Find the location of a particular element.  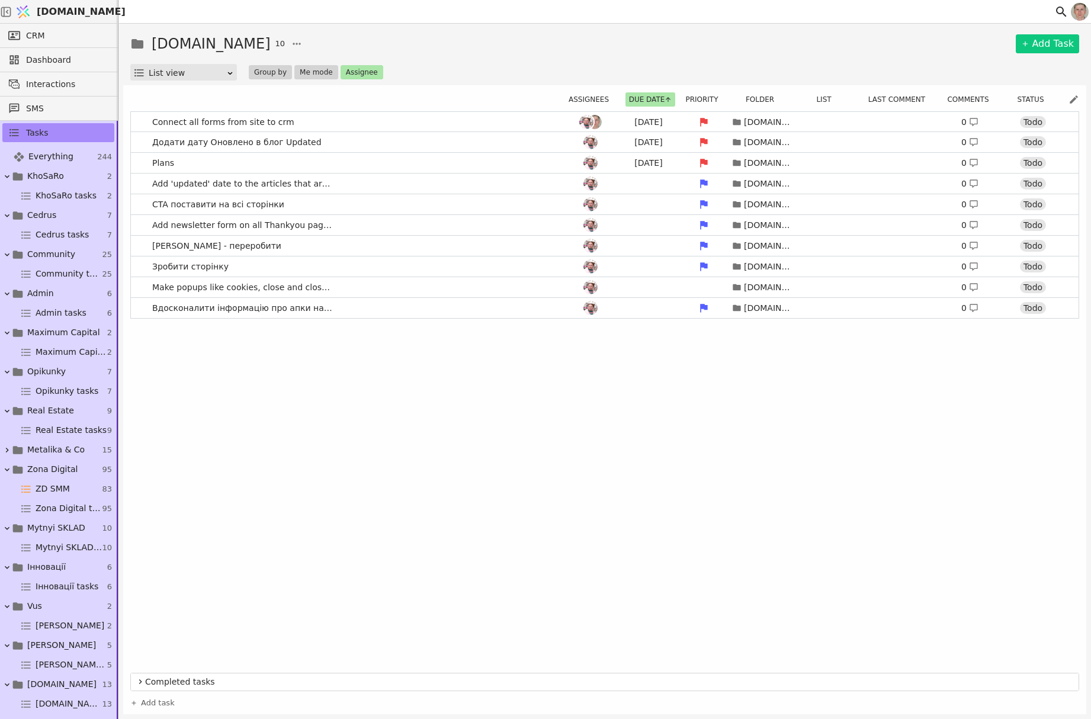

span: Connect all forms from site to crm is located at coordinates (223, 122).